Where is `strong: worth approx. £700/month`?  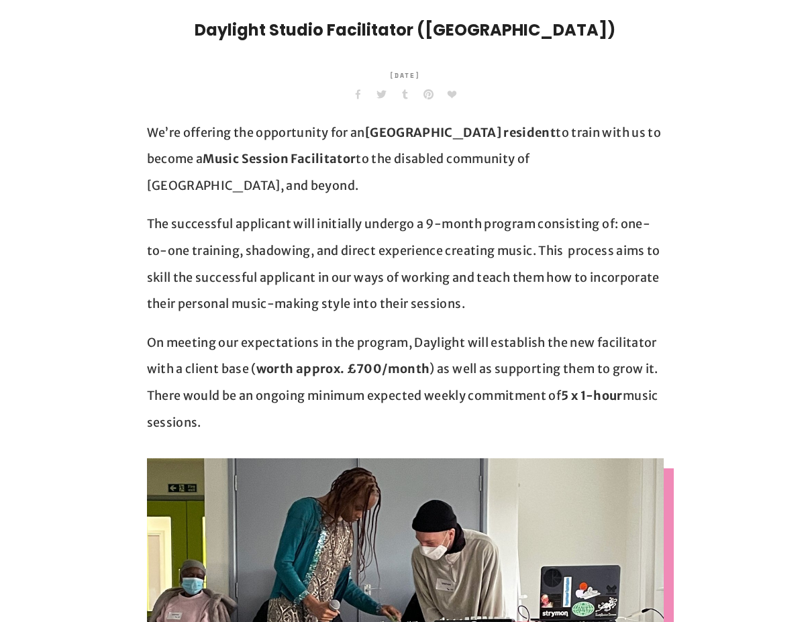
strong: worth approx. £700/month is located at coordinates (343, 368).